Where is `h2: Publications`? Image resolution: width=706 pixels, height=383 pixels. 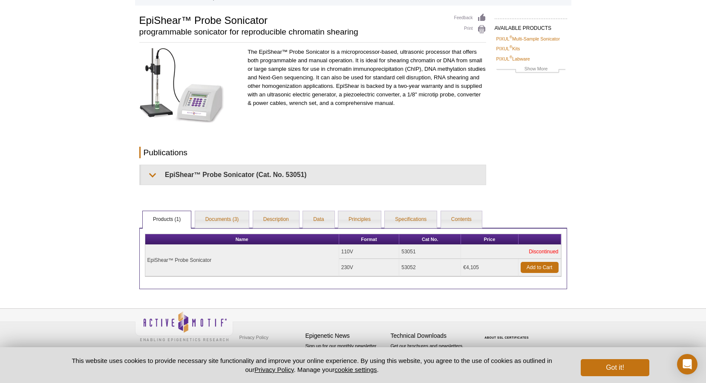
h2: Publications is located at coordinates (313, 152).